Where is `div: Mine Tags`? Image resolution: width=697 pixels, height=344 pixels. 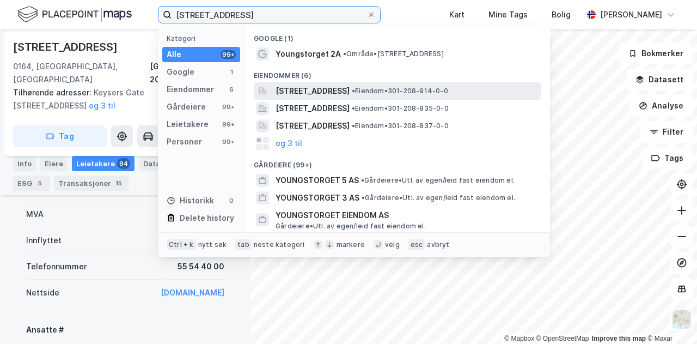
div: Mine Tags is located at coordinates (508, 15).